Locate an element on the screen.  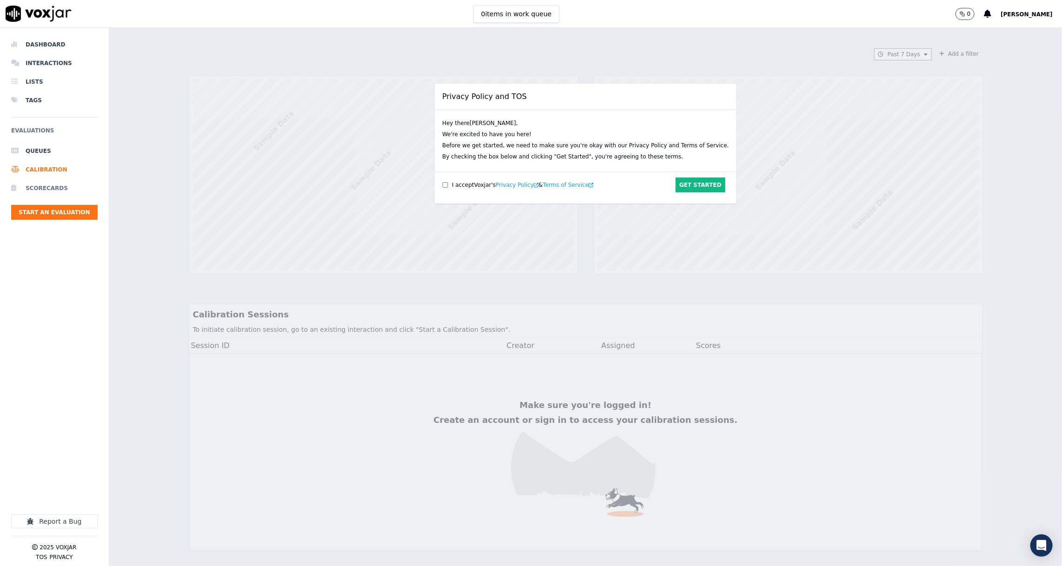
button: 0items in work queue is located at coordinates (517, 14).